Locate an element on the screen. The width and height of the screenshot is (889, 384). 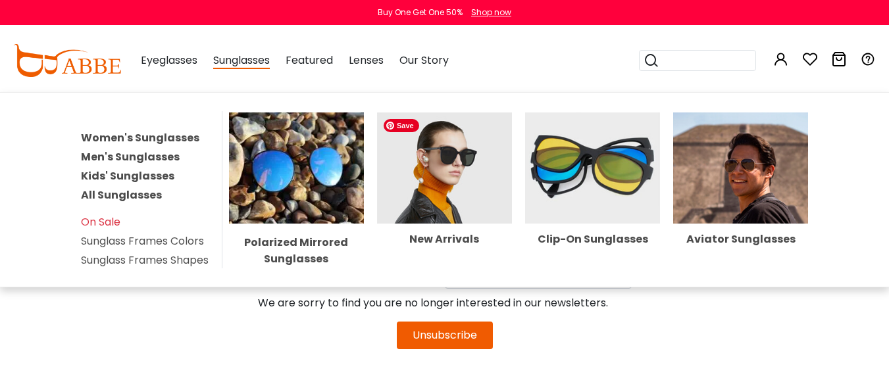
a: Women's Sunglasses is located at coordinates (140, 137).